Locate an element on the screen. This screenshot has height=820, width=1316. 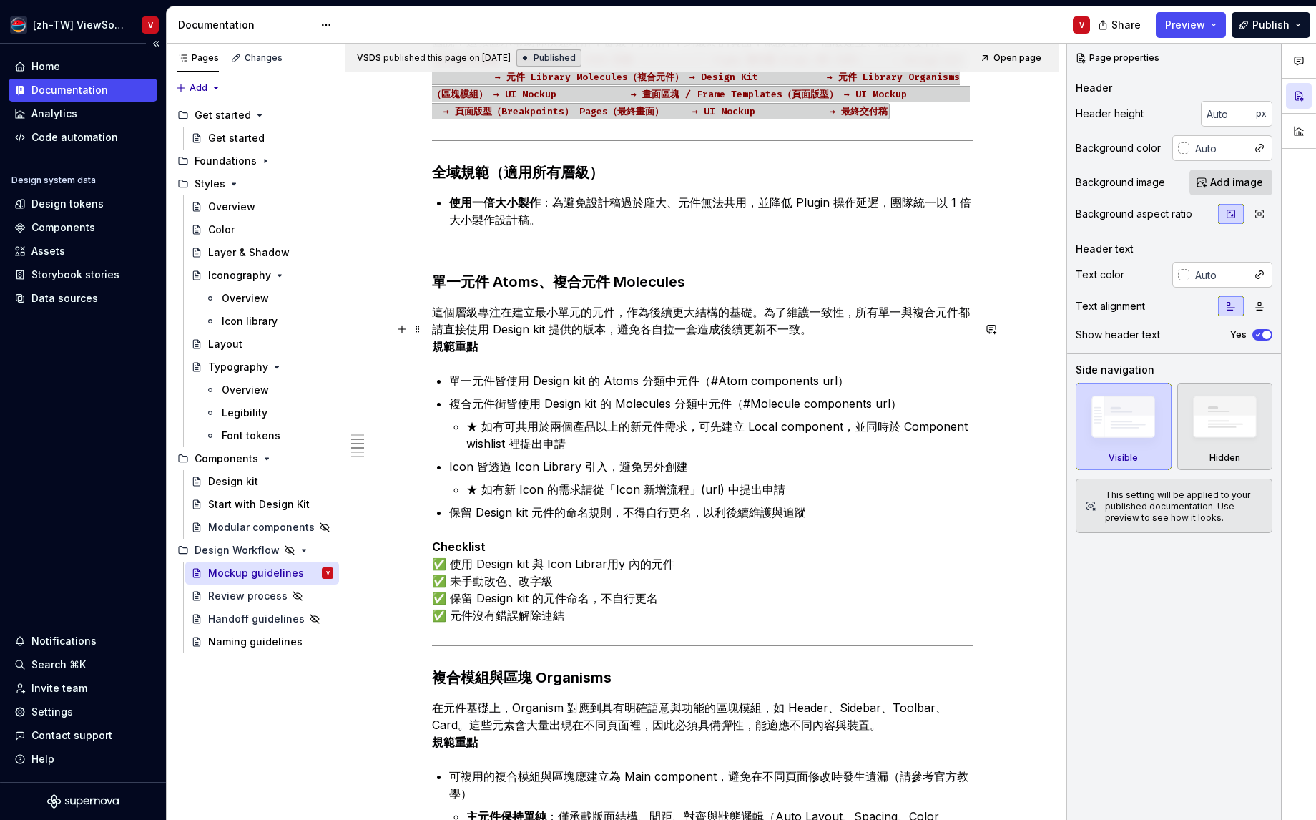
svg: Supernova Logo is located at coordinates (83, 801).